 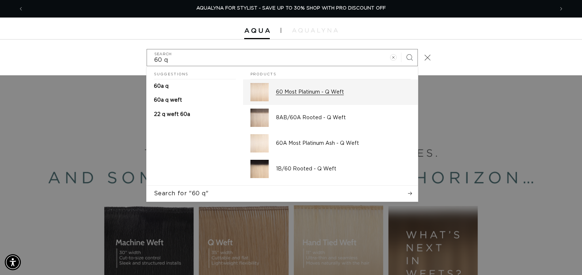 I want to click on img: 60A Most Platinum Ash - Q Weft, so click(x=260, y=143).